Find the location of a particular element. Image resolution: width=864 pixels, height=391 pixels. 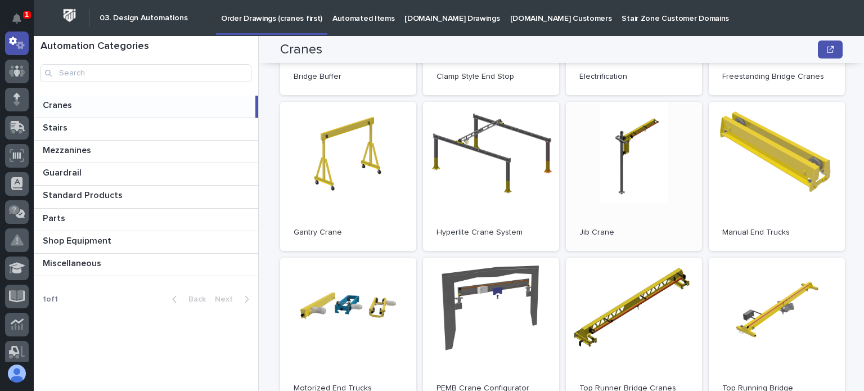

h1: Automation Categories is located at coordinates (146, 47).